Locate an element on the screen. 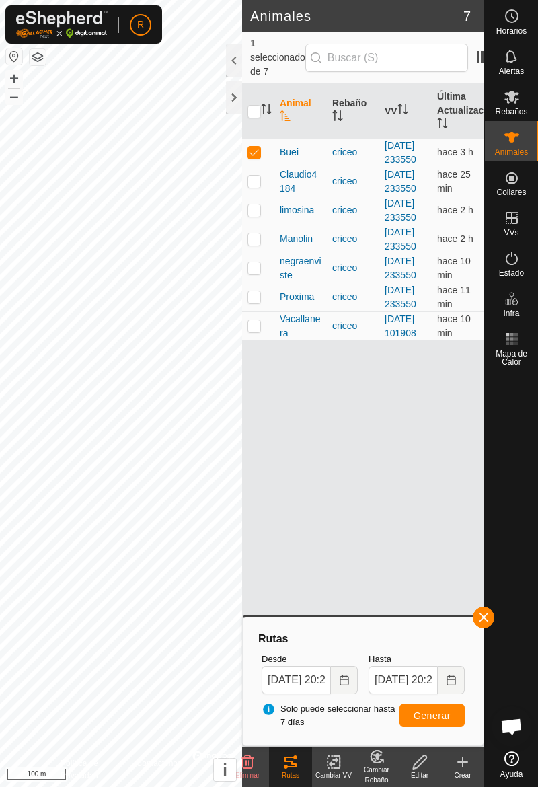 The image size is (538, 787). span: Claudio4184 is located at coordinates (301, 182).